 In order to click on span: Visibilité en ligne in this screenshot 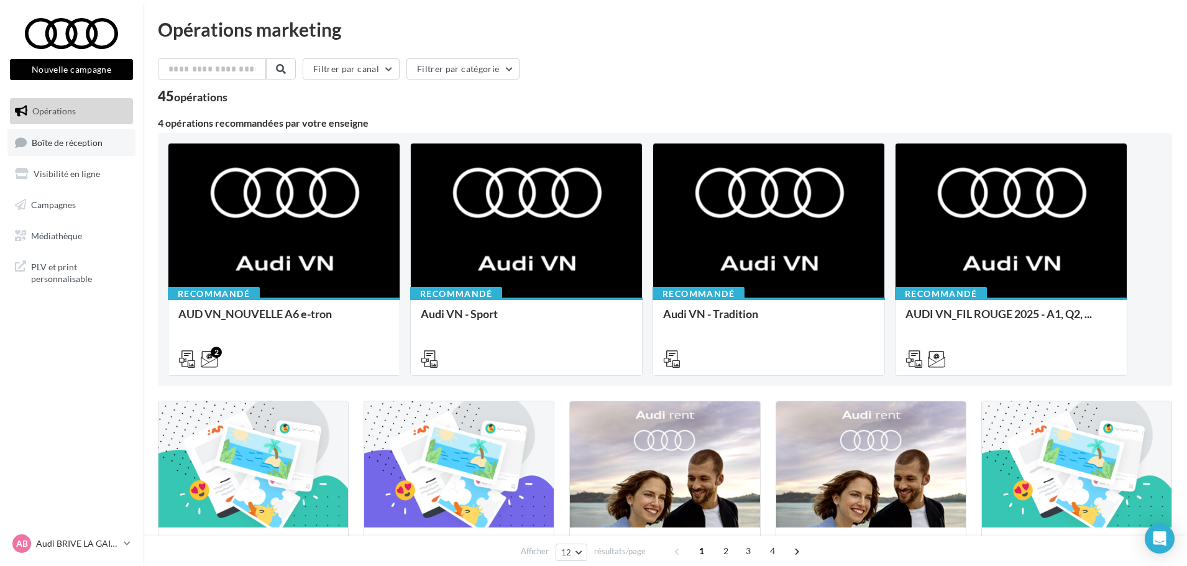, I will do `click(66, 173)`.